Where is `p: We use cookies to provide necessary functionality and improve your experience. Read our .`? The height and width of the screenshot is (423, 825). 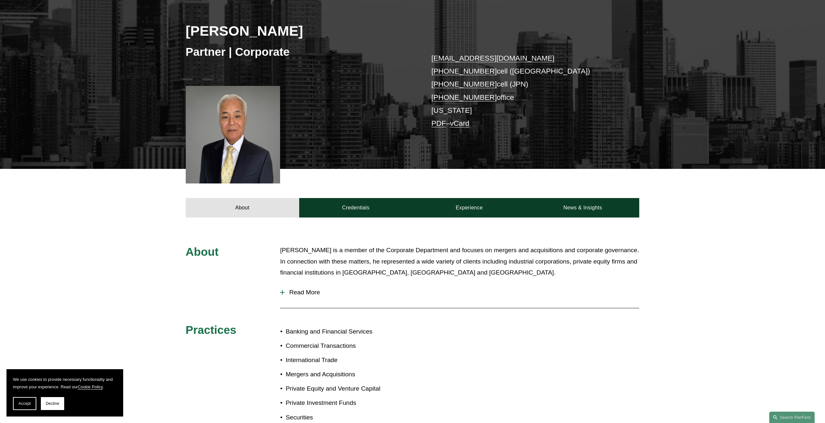
p: We use cookies to provide necessary functionality and improve your experience. Read our . is located at coordinates (65, 383).